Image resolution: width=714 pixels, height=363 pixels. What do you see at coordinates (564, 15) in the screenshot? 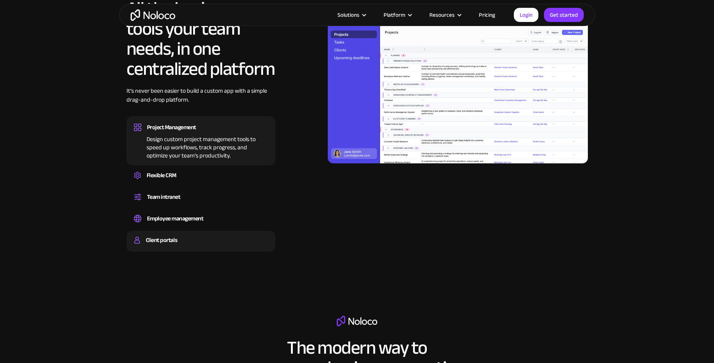
I see `a: Get started` at bounding box center [564, 15].